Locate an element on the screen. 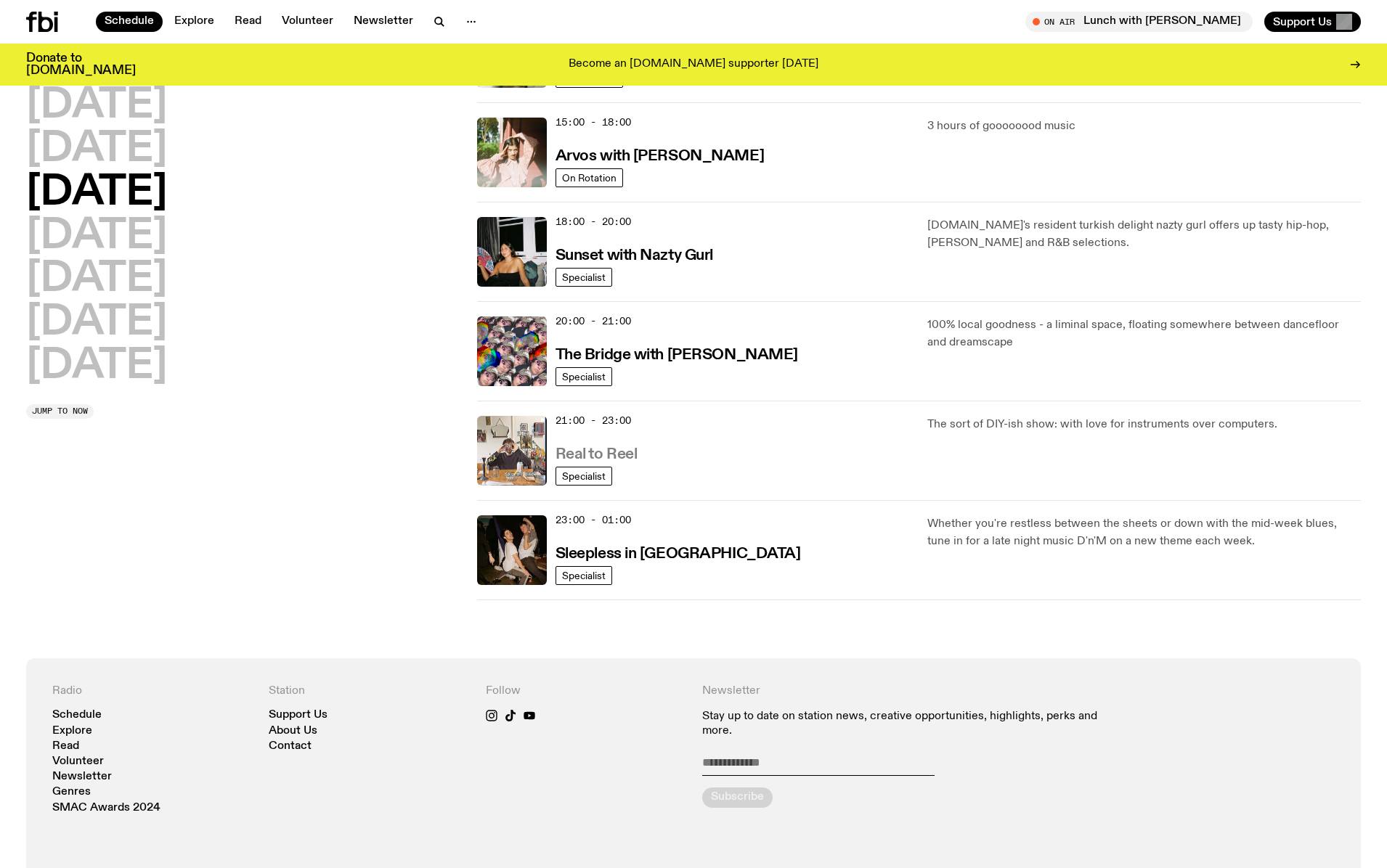  p: 3 hours of goooooood music is located at coordinates (1144, 126).